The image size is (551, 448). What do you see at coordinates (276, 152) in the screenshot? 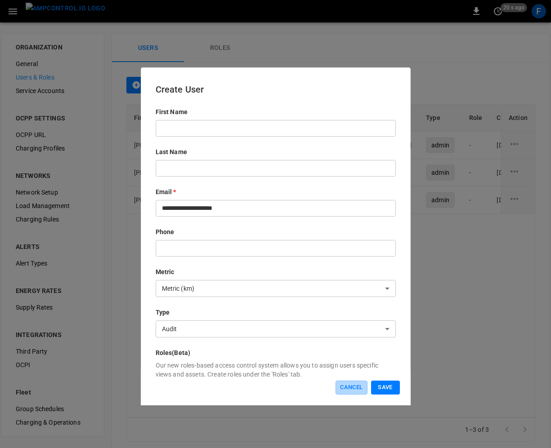
I see `p: Last Name` at bounding box center [276, 152].